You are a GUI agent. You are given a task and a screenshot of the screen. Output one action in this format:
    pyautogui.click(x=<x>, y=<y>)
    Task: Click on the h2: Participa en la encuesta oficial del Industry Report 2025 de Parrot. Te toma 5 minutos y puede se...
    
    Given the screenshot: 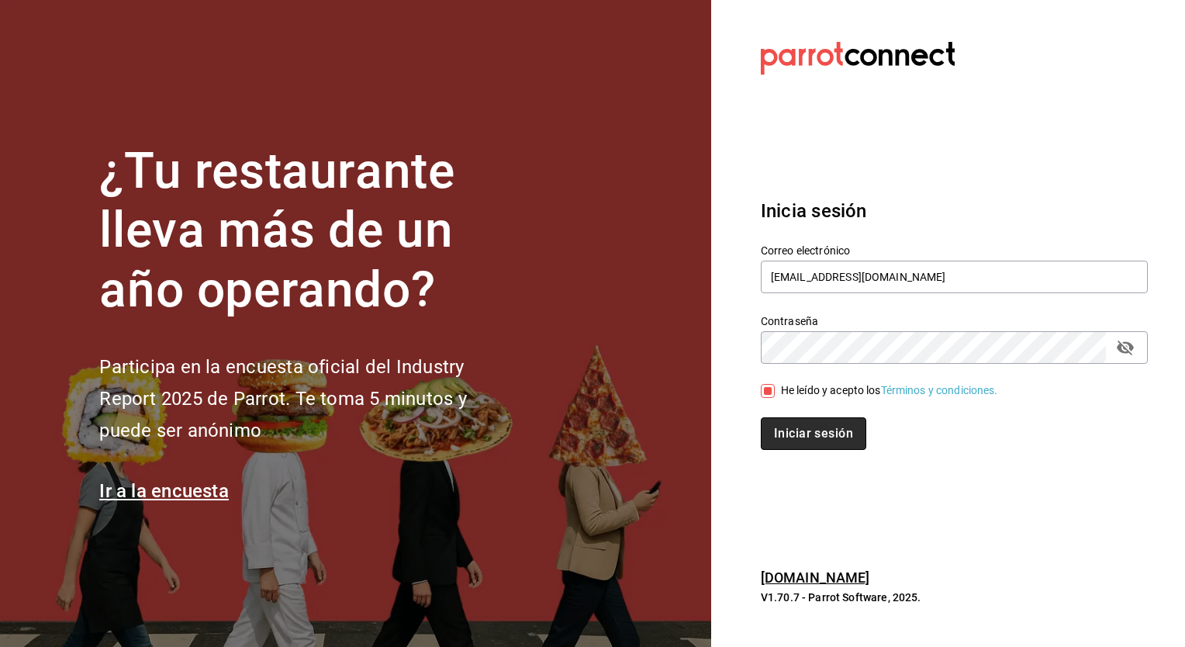 What is the action you would take?
    pyautogui.click(x=309, y=399)
    